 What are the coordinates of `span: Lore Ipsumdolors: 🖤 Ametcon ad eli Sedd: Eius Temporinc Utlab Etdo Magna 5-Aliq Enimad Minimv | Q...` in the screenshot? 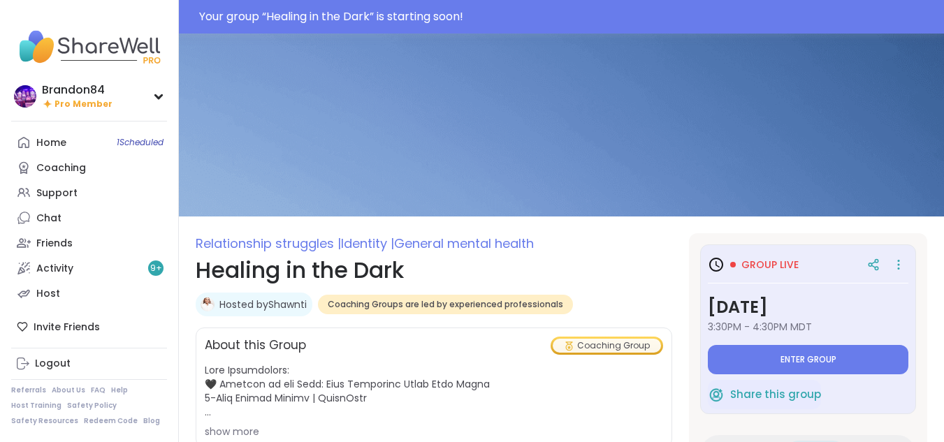 It's located at (434, 391).